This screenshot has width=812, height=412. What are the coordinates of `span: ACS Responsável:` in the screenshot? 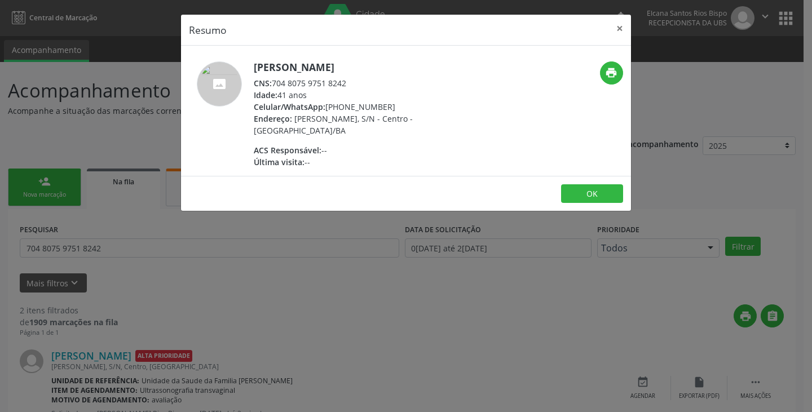 It's located at (288, 150).